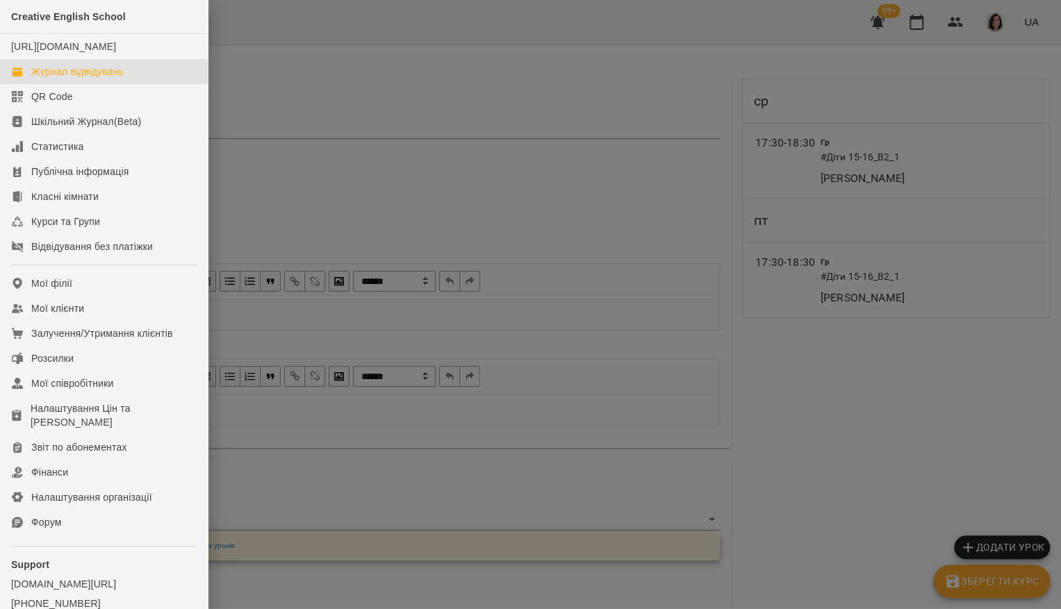  I want to click on div: Форум, so click(47, 522).